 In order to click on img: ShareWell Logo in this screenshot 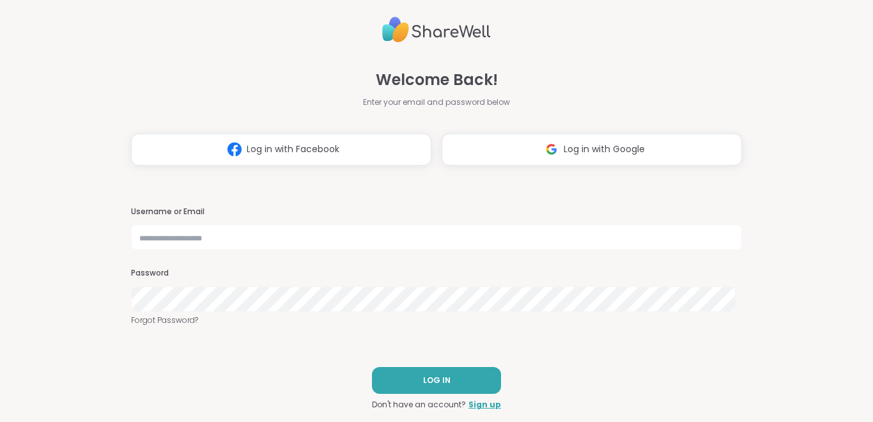, I will do `click(437, 29)`.